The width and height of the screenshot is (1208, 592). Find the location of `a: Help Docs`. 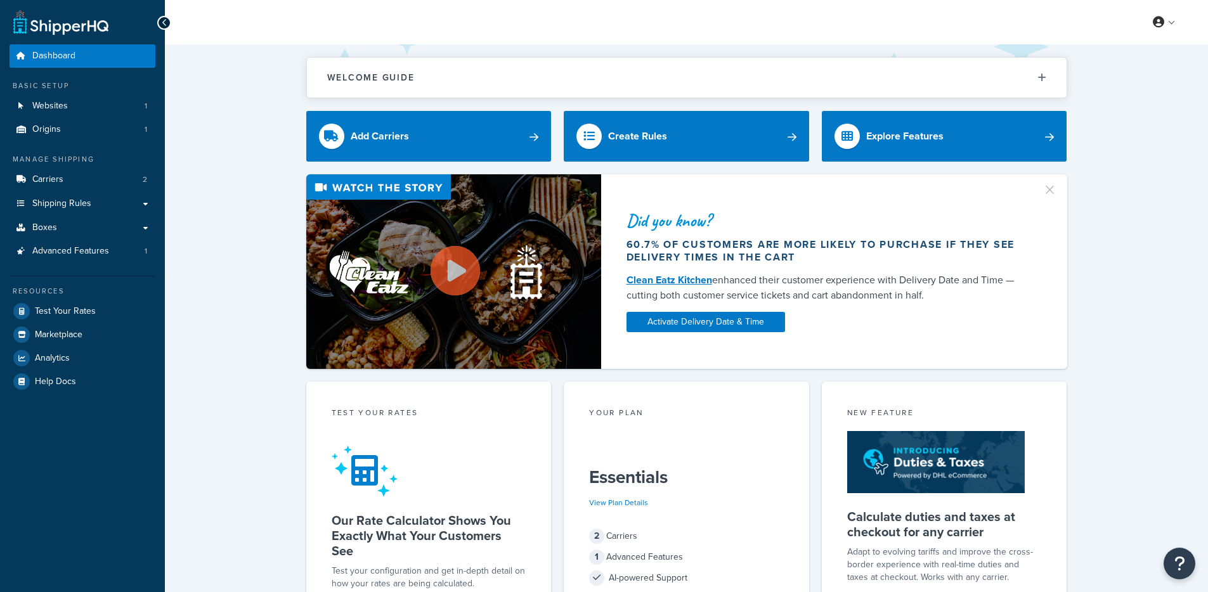

a: Help Docs is located at coordinates (82, 382).